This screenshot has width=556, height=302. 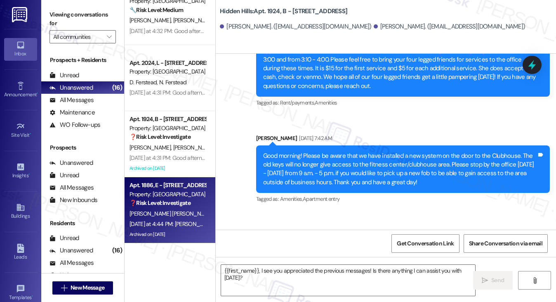 What do you see at coordinates (292, 199) in the screenshot?
I see `span: Amenities ,` at bounding box center [292, 199].